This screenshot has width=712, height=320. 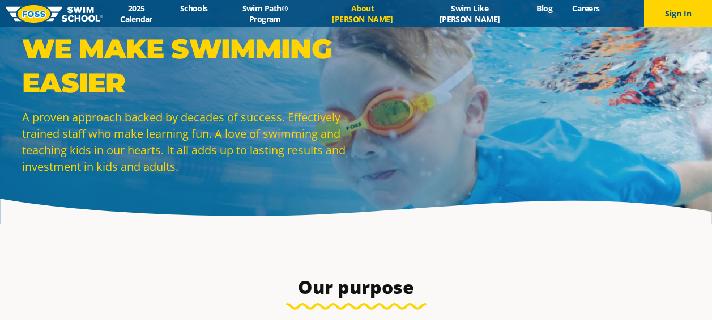 I want to click on a: Swim Path® Program, so click(x=265, y=14).